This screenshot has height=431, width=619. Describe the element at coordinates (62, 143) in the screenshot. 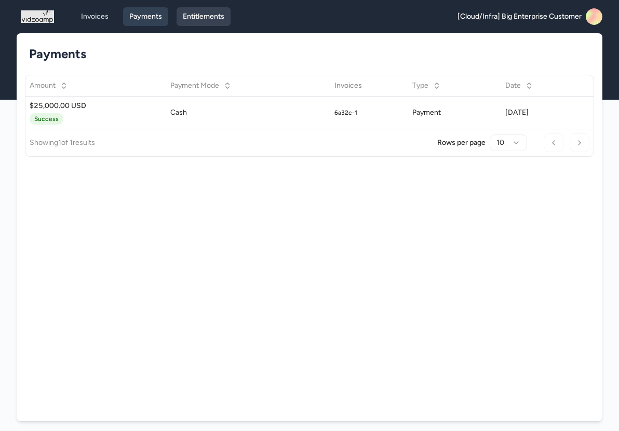

I see `p: Showing 1 of 1 results` at that location.